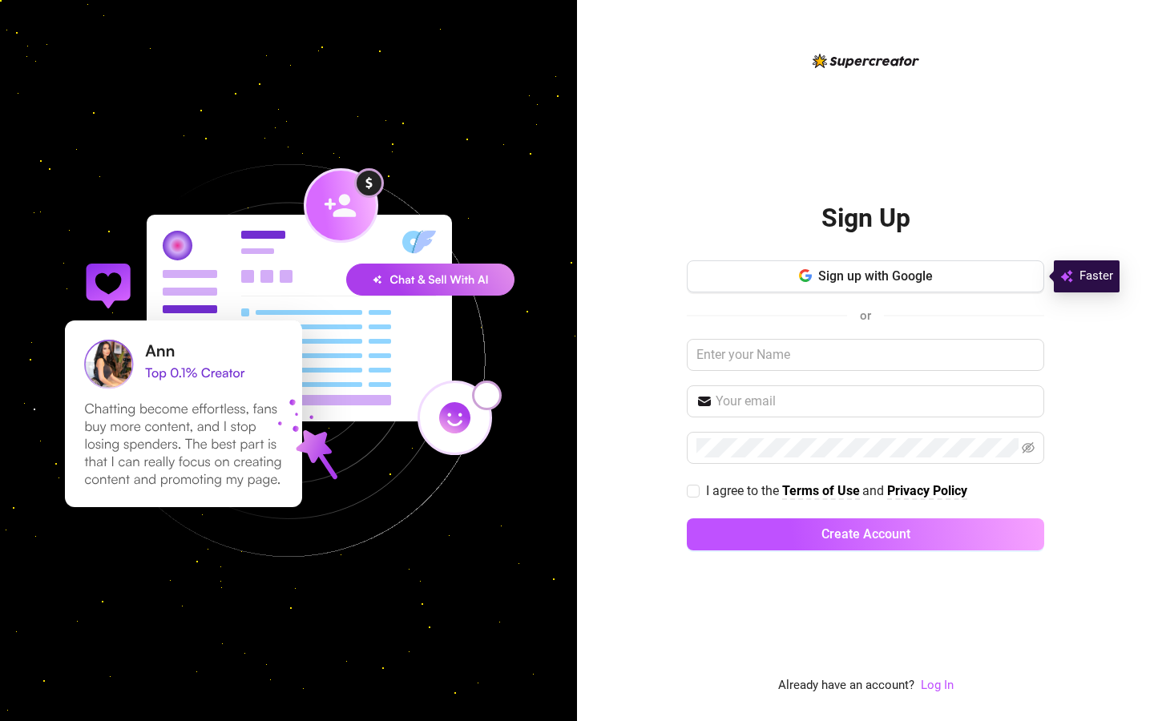  Describe the element at coordinates (865, 218) in the screenshot. I see `h2: Sign Up` at that location.